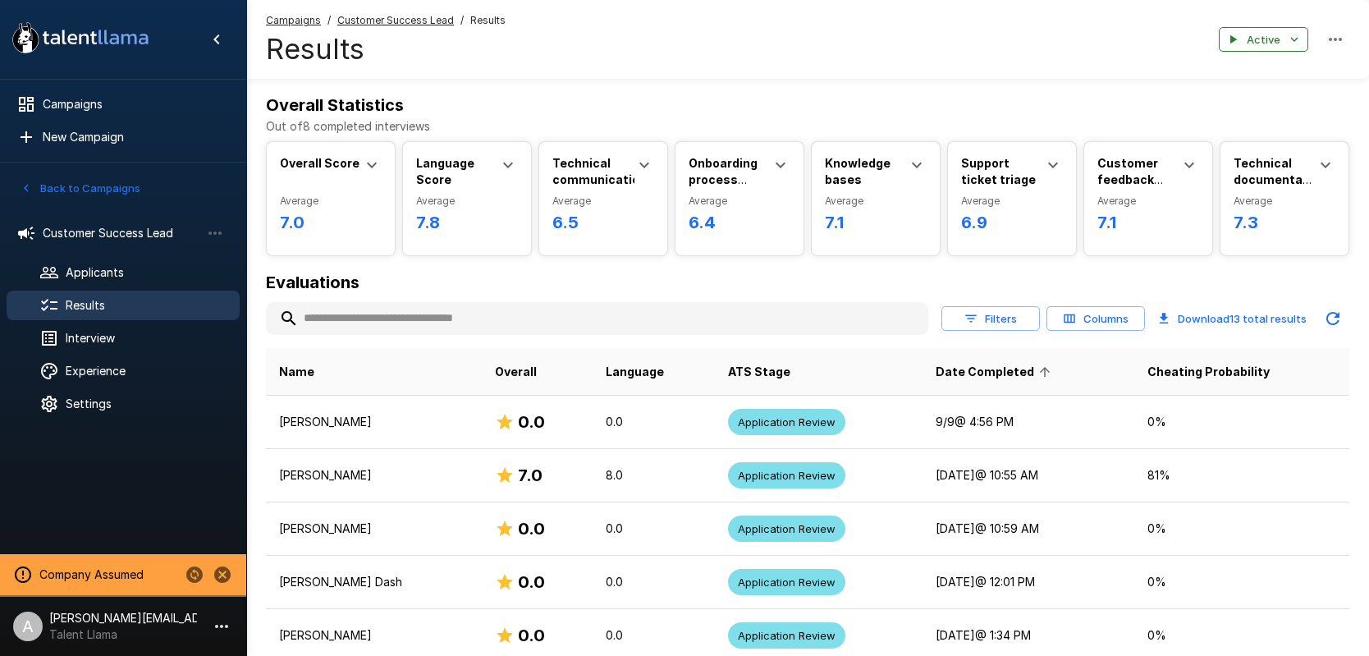 The width and height of the screenshot is (1369, 656). I want to click on b: Overall Score, so click(319, 163).